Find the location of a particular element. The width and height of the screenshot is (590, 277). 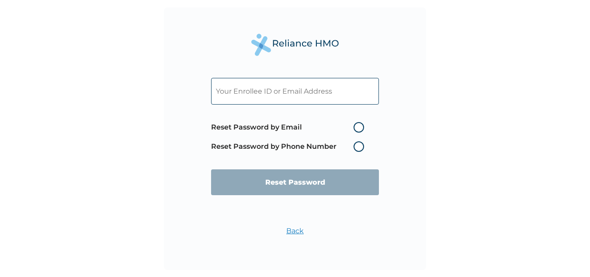

label: Reset Password by Phone Number is located at coordinates (290, 146).